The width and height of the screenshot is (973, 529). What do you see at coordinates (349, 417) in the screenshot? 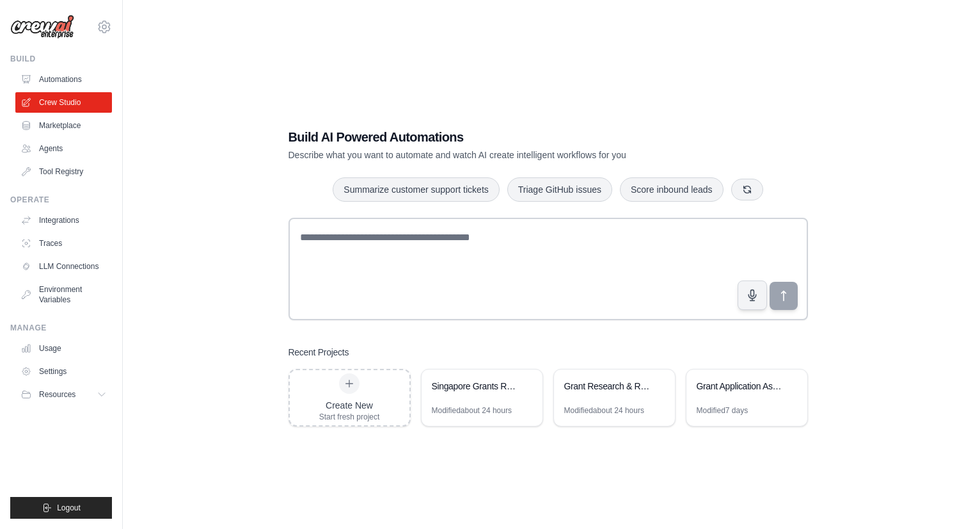
I see `div: Start fresh project` at bounding box center [349, 417].